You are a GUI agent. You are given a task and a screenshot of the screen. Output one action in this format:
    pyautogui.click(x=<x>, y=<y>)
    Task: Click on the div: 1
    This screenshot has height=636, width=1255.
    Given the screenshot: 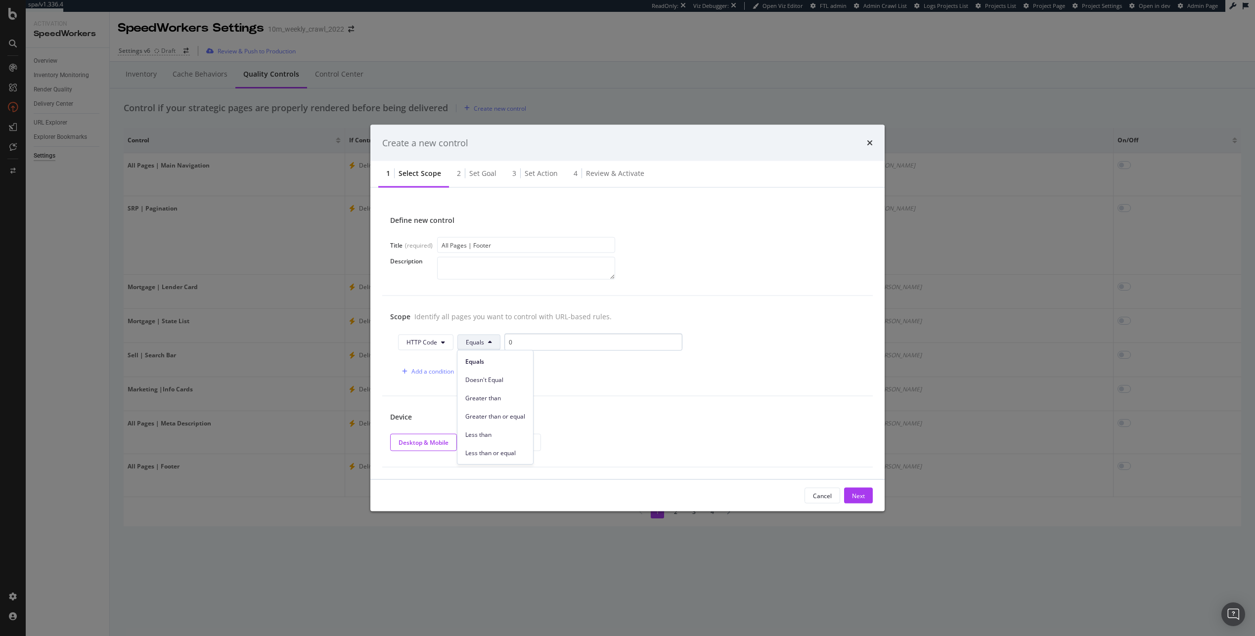 What is the action you would take?
    pyautogui.click(x=388, y=174)
    